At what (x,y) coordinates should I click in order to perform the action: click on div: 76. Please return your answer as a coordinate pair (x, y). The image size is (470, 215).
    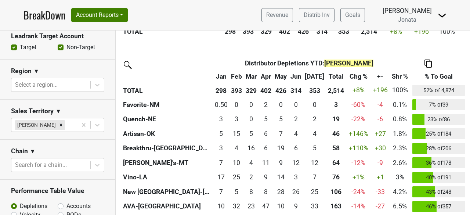
    Looking at the image, I should click on (336, 177).